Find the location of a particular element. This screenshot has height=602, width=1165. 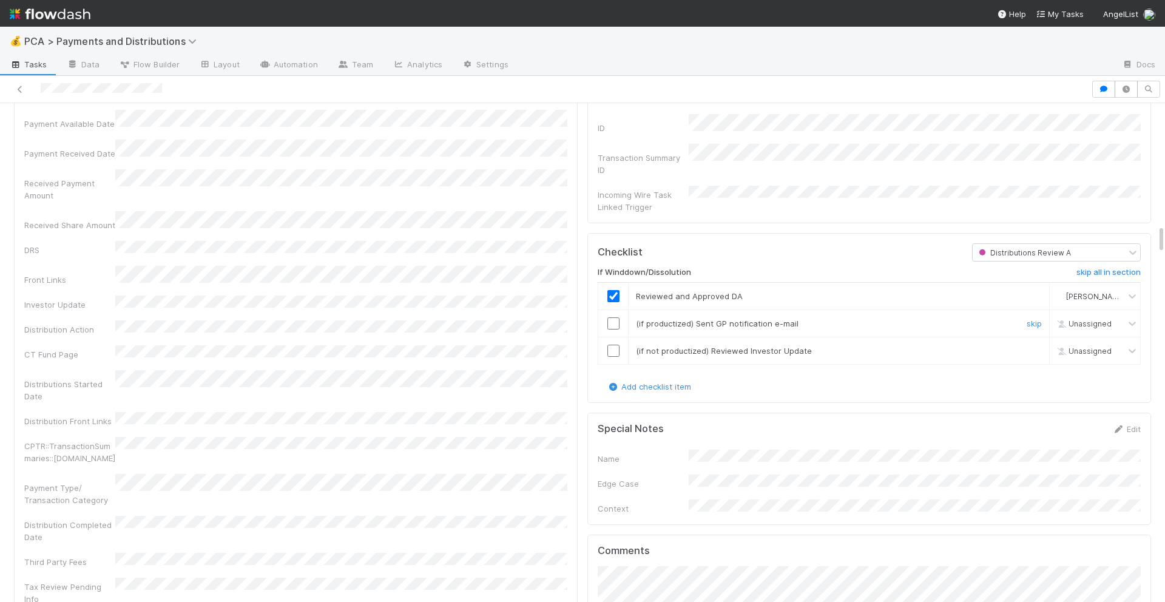

a: Flow Builder is located at coordinates (149, 66).